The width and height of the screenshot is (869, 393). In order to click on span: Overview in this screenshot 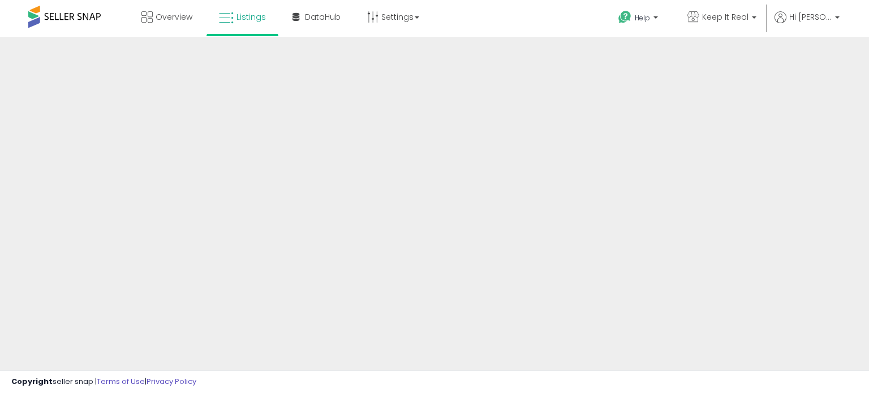, I will do `click(174, 17)`.